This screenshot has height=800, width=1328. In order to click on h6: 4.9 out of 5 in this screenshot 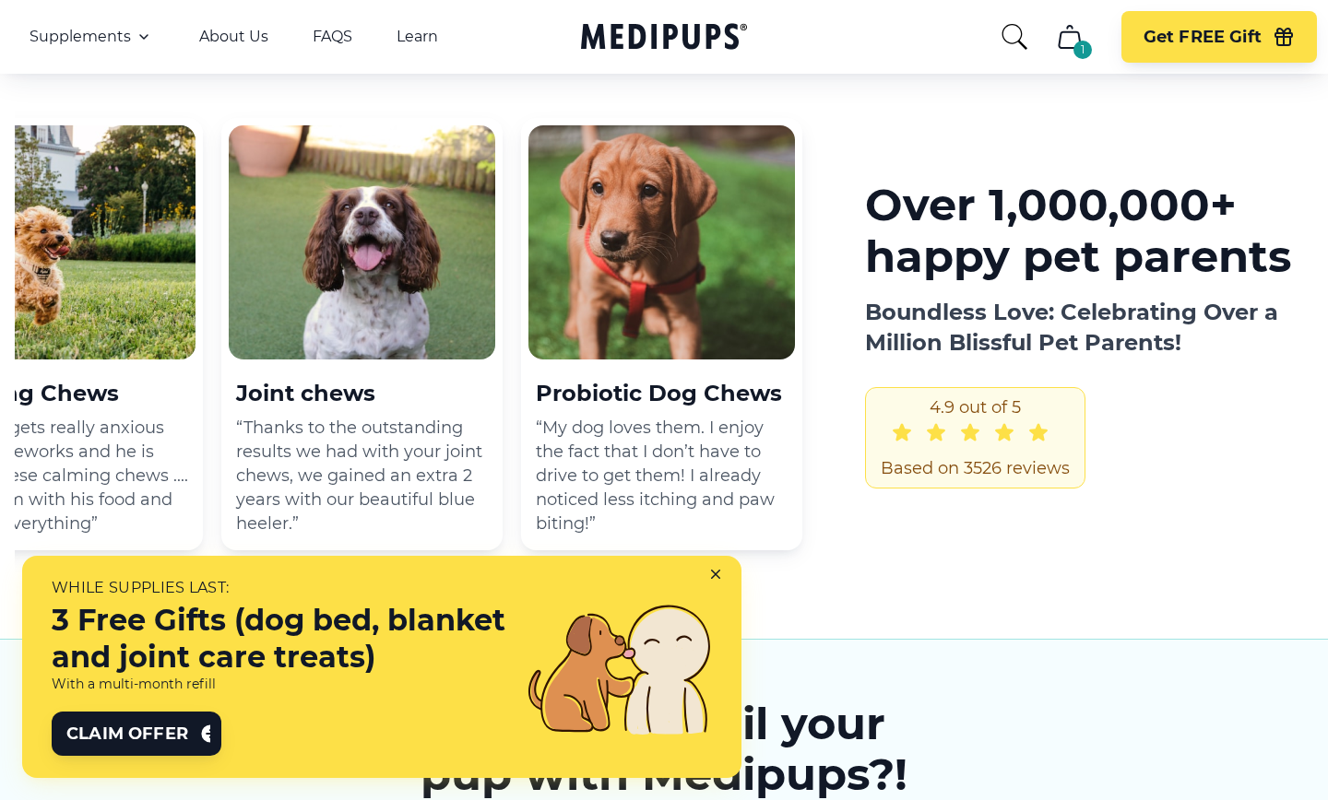, I will do `click(975, 408)`.